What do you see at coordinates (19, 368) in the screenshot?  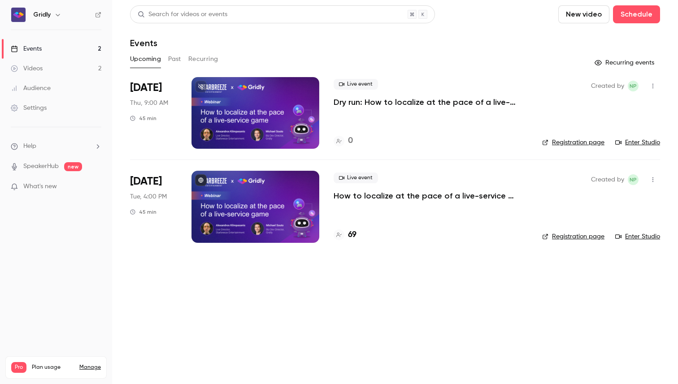 I see `span: Pro` at bounding box center [19, 368].